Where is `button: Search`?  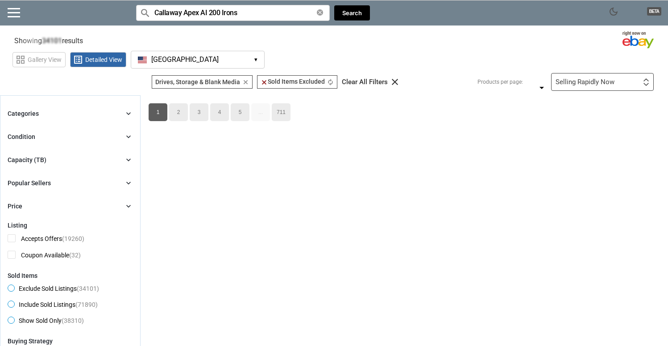 button: Search is located at coordinates (352, 13).